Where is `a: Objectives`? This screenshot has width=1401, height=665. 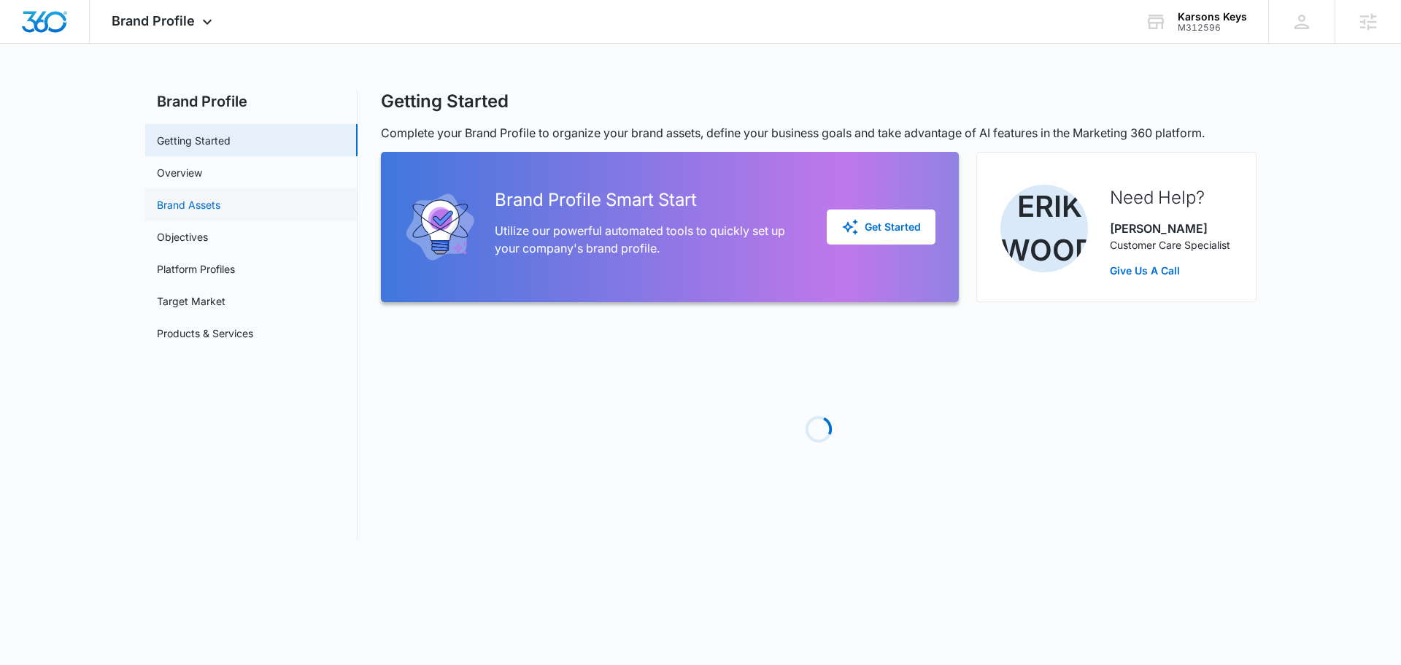
a: Objectives is located at coordinates (182, 236).